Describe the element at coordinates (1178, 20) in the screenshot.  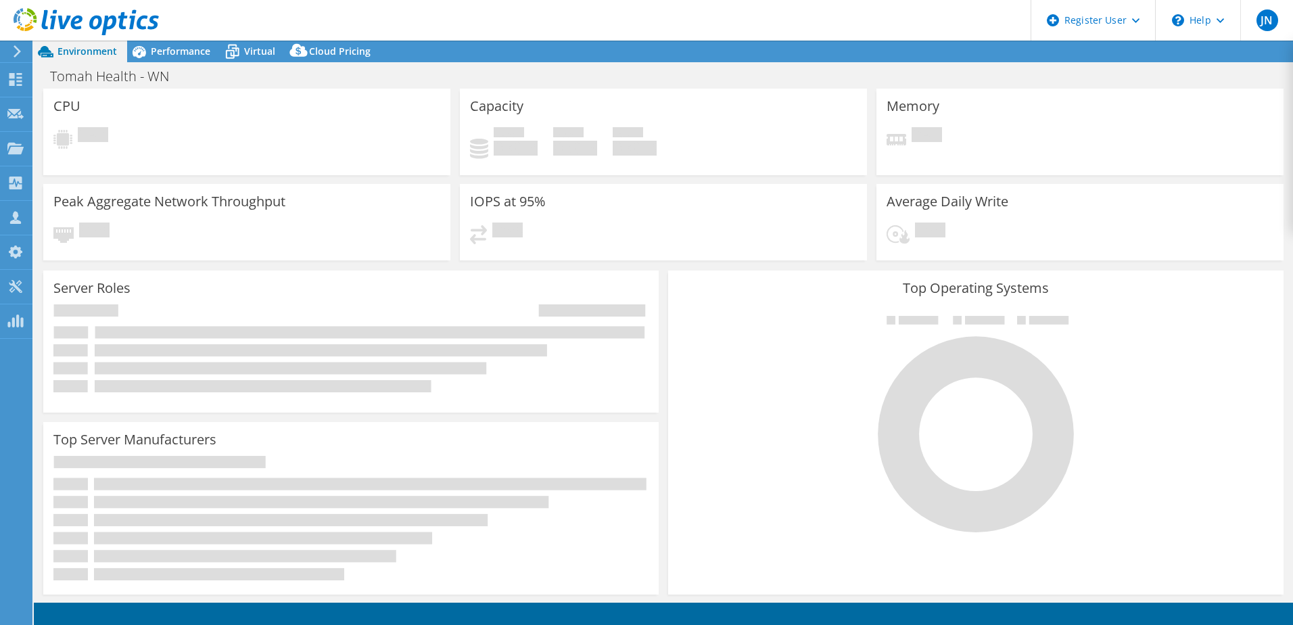
I see `svg: \n` at that location.